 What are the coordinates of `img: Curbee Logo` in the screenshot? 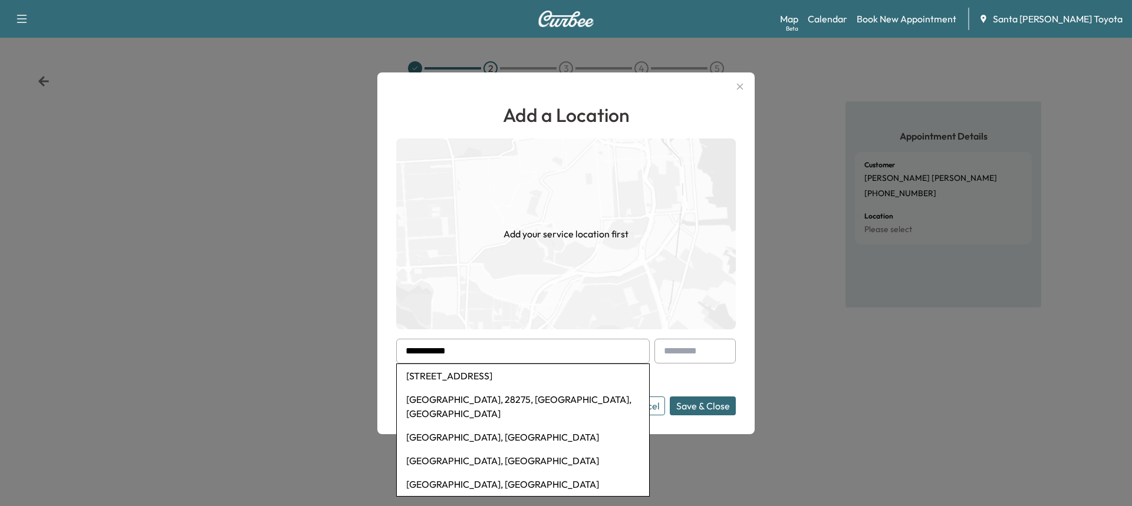 It's located at (566, 19).